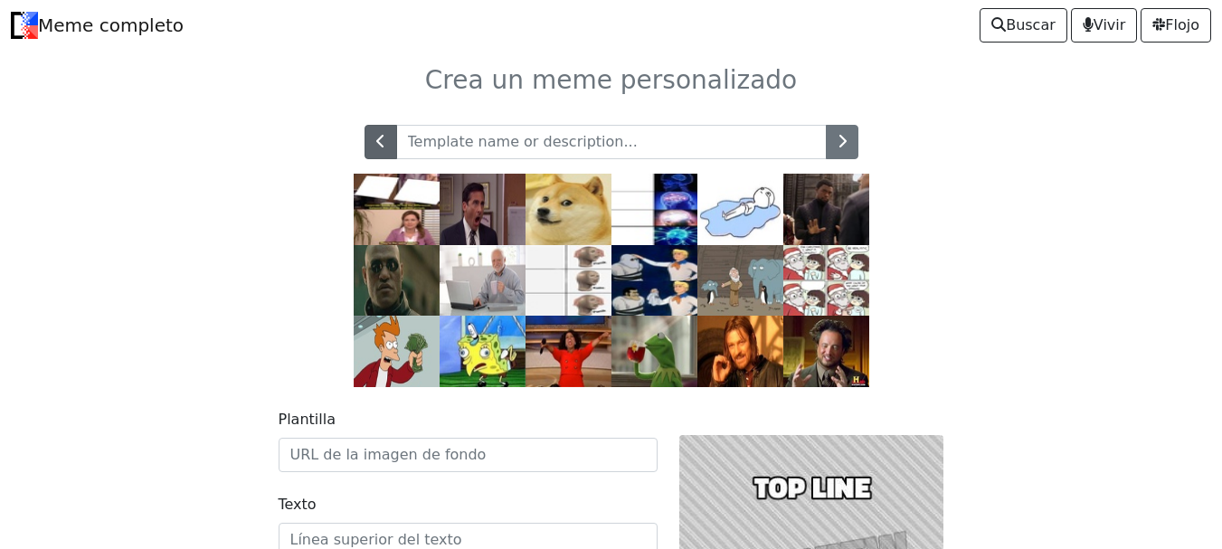  I want to click on img: noah.jpg, so click(740, 280).